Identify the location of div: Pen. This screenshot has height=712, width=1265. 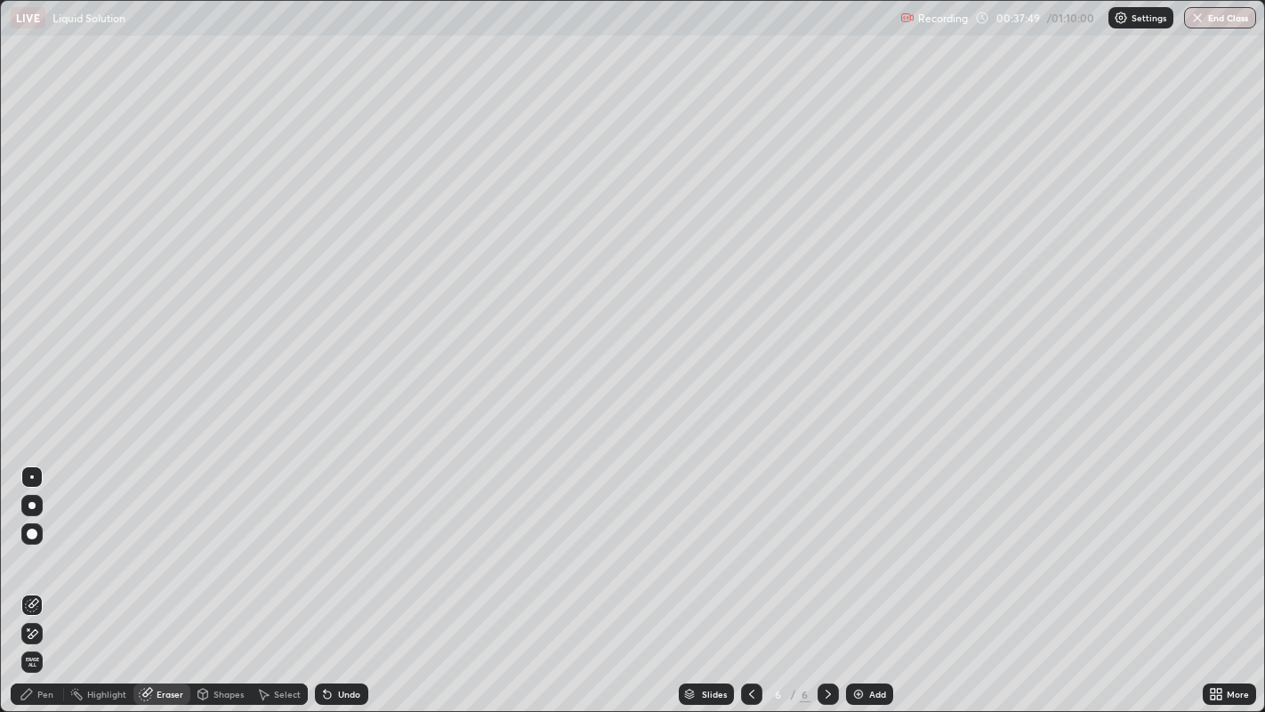
(45, 694).